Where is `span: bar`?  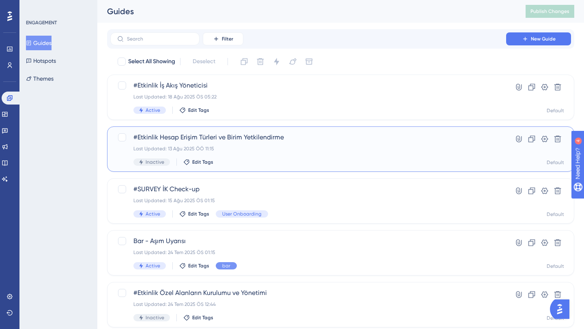 span: bar is located at coordinates (226, 266).